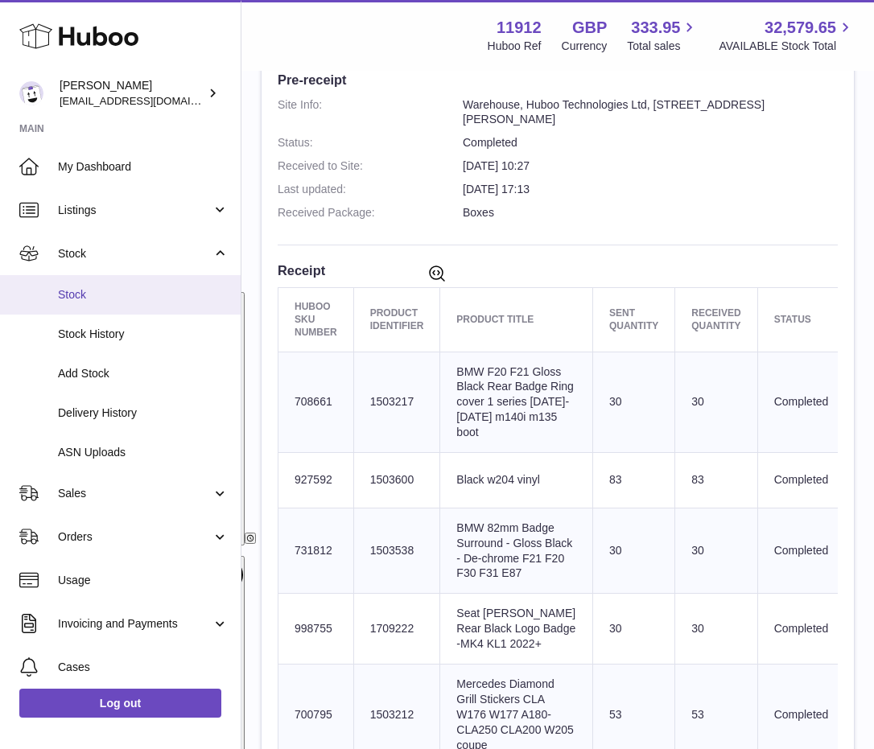 The width and height of the screenshot is (874, 749). I want to click on td: 708661, so click(316, 401).